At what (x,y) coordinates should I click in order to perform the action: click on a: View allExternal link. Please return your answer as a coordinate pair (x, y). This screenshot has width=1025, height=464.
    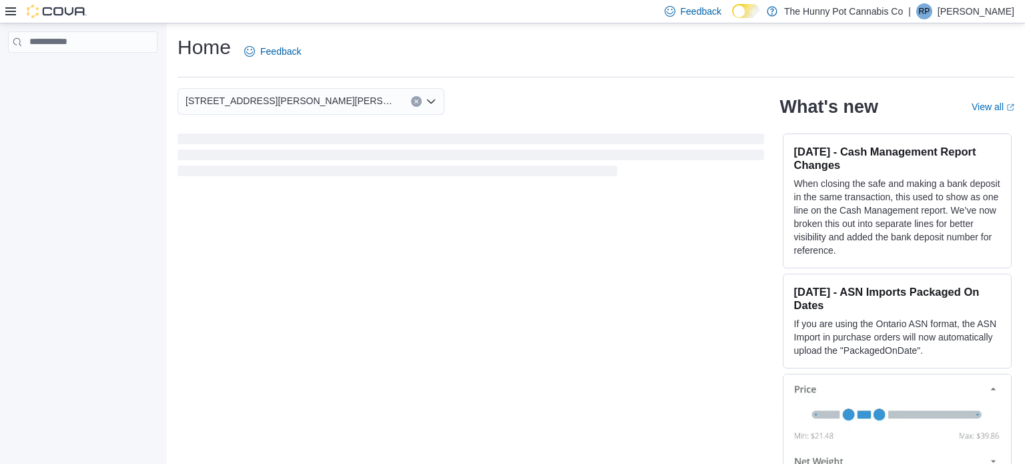
    Looking at the image, I should click on (993, 107).